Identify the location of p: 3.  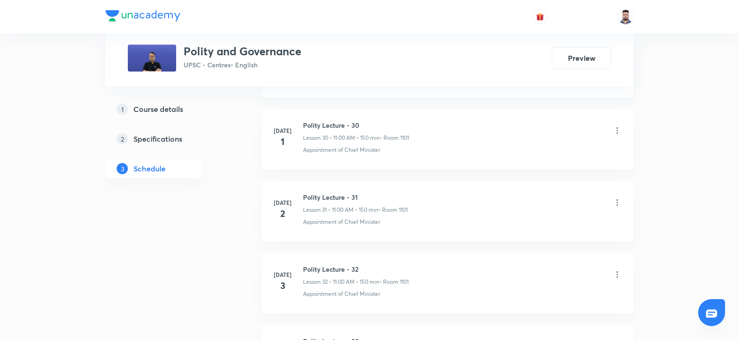
(122, 169).